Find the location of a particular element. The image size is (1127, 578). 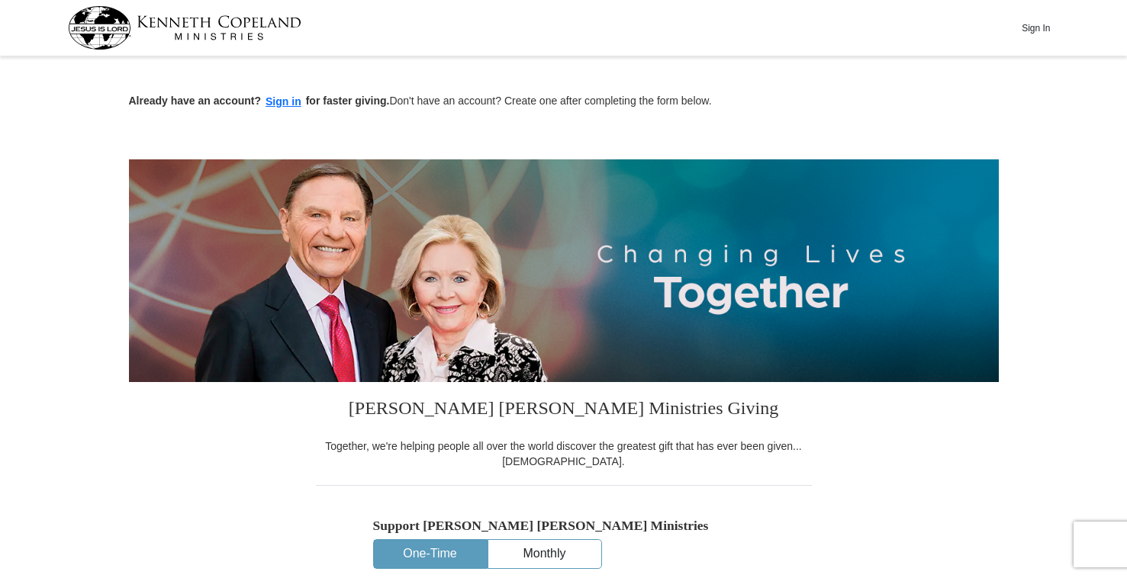

p: Don't have an account? Create one after completing the form below. is located at coordinates (564, 101).